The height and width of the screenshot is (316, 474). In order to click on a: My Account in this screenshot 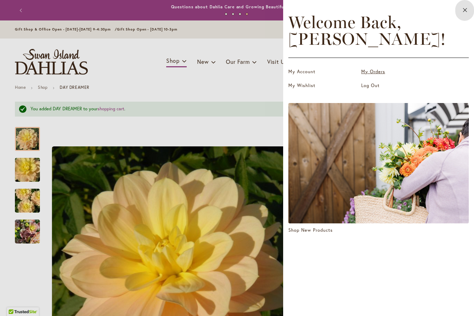, I will do `click(323, 72)`.